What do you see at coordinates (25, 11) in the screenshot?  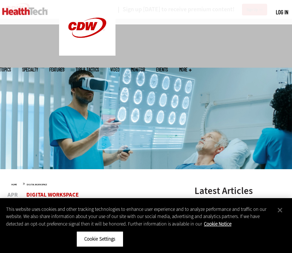 I see `img: Home` at bounding box center [25, 11].